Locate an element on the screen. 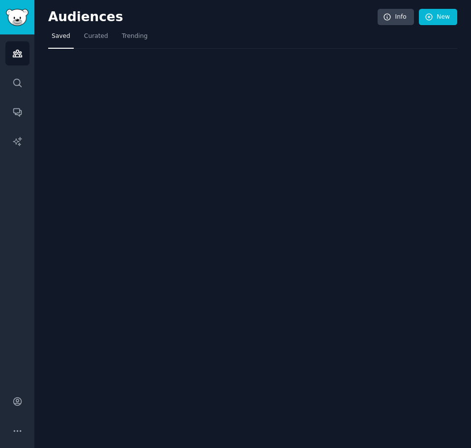 The width and height of the screenshot is (471, 448). a: Curated is located at coordinates (96, 38).